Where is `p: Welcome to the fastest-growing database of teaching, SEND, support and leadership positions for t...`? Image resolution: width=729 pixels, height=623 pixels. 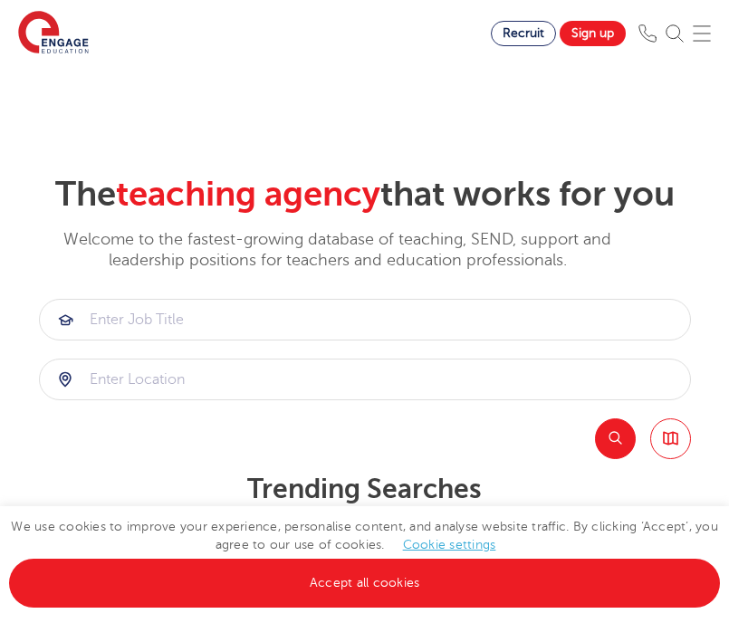 p: Welcome to the fastest-growing database of teaching, SEND, support and leadership positions for t... is located at coordinates (338, 250).